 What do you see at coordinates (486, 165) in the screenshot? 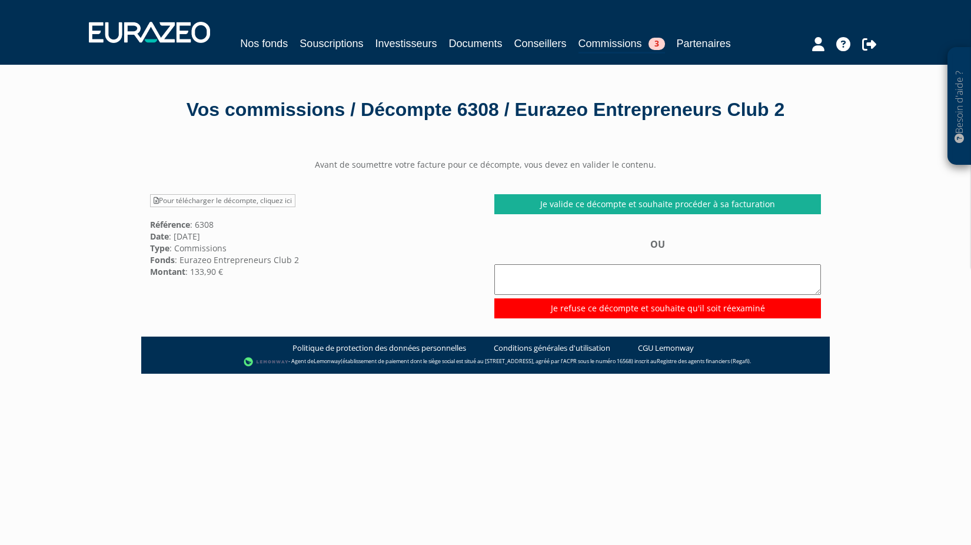
I see `center: Avant de soumettre votre facture pour ce décompte, vous devez en valider le contenu.` at bounding box center [486, 165].